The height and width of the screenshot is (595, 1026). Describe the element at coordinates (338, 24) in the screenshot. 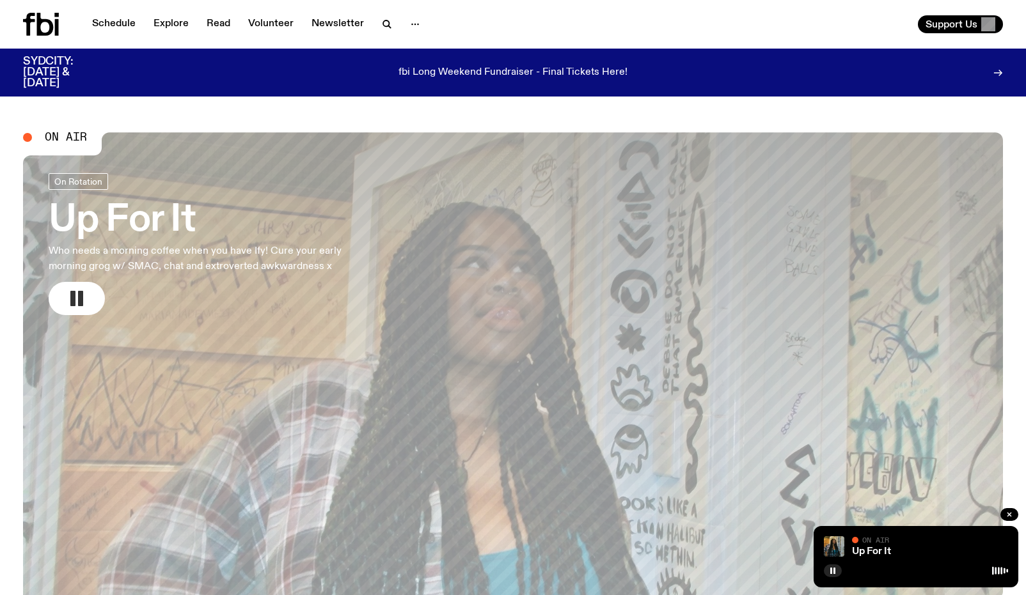

I see `a: Newsletter` at that location.